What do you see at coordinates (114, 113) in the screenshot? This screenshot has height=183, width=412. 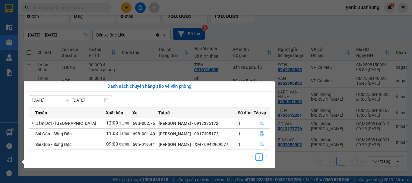 I see `span: Xuất bến` at bounding box center [114, 113].